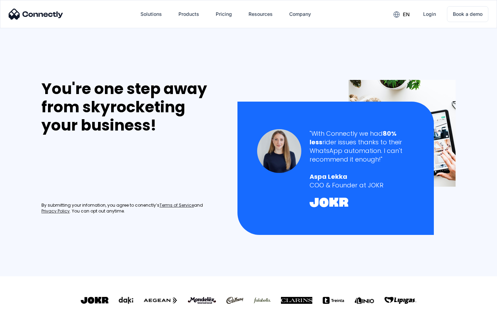 This screenshot has height=310, width=497. I want to click on div: Login, so click(429, 14).